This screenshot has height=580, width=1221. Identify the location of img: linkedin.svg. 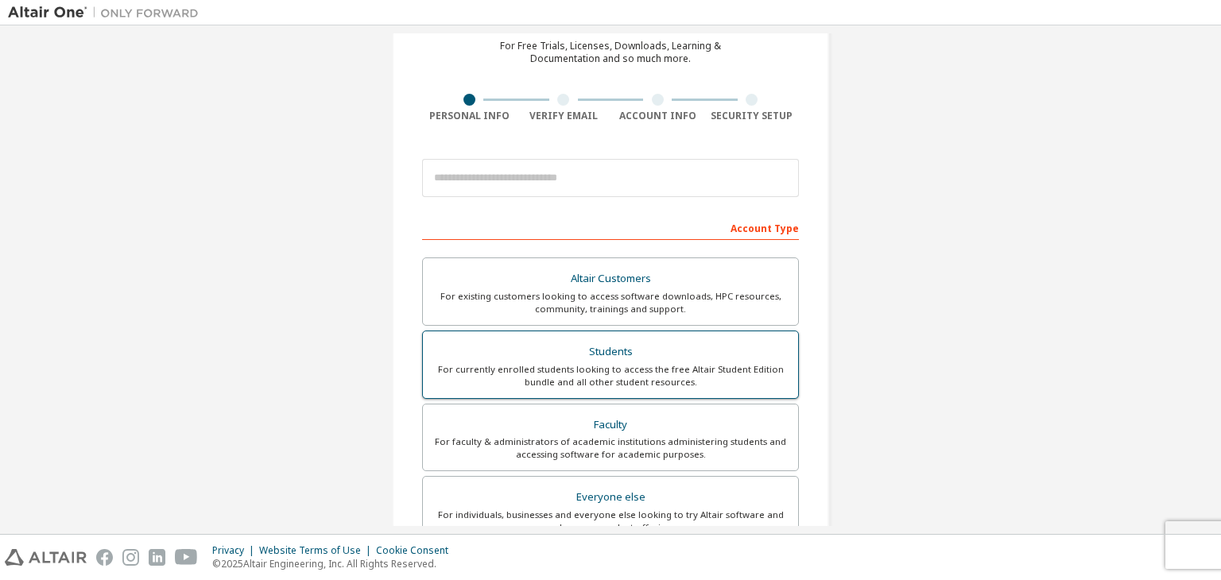
(157, 557).